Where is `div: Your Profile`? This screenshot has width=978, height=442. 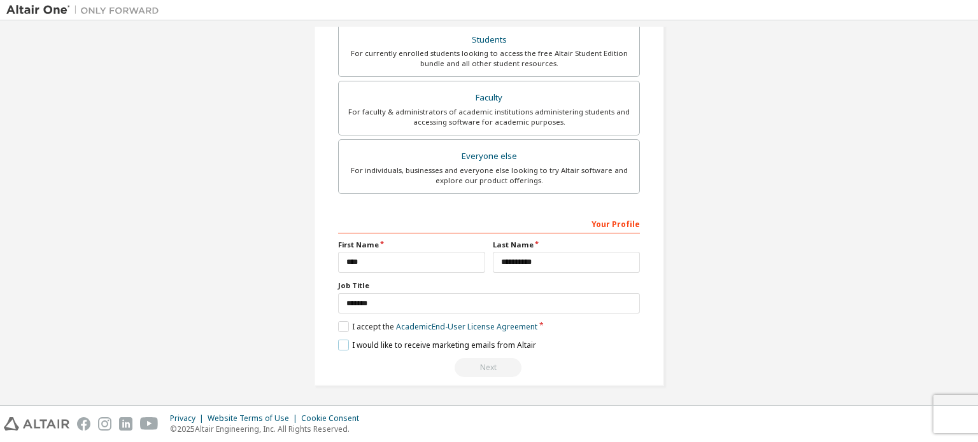
div: Your Profile is located at coordinates (489, 223).